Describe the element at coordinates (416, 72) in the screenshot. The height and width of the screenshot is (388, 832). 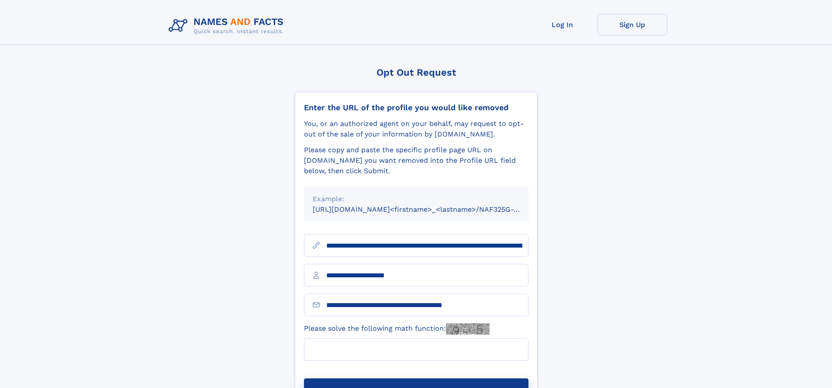
I see `div: Opt Out Request` at that location.